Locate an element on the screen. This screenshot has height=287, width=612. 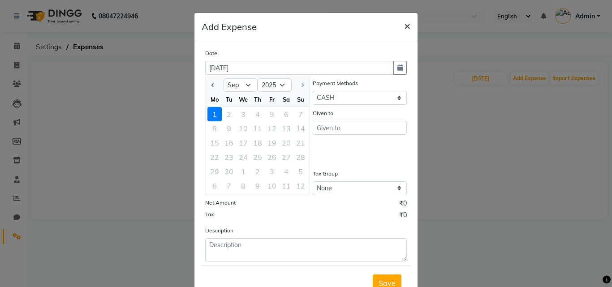
label: Tax is located at coordinates (209, 215).